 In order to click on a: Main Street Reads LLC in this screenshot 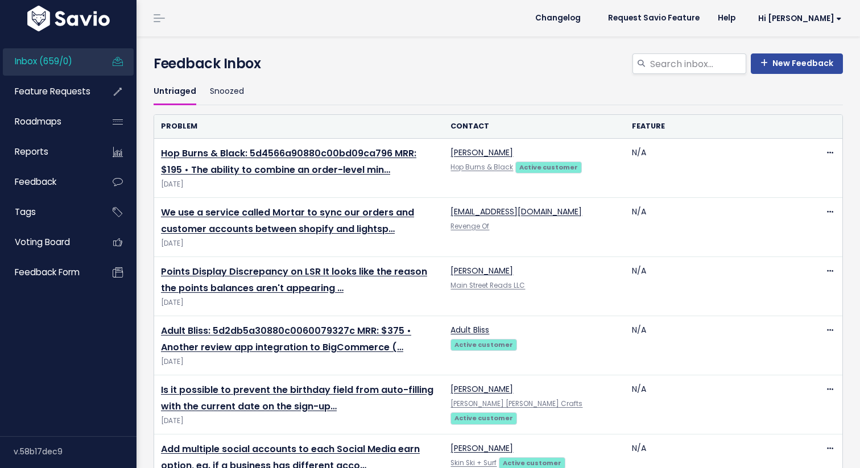, I will do `click(488, 286)`.